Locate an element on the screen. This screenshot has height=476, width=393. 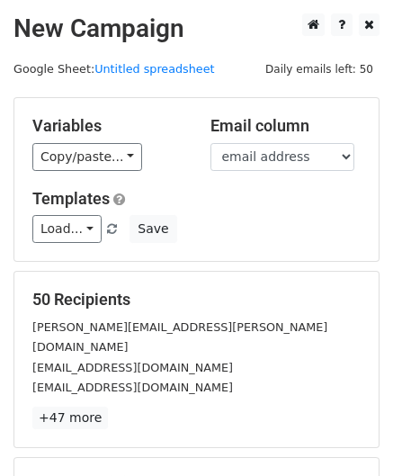
small: Google Sheet: is located at coordinates (114, 68).